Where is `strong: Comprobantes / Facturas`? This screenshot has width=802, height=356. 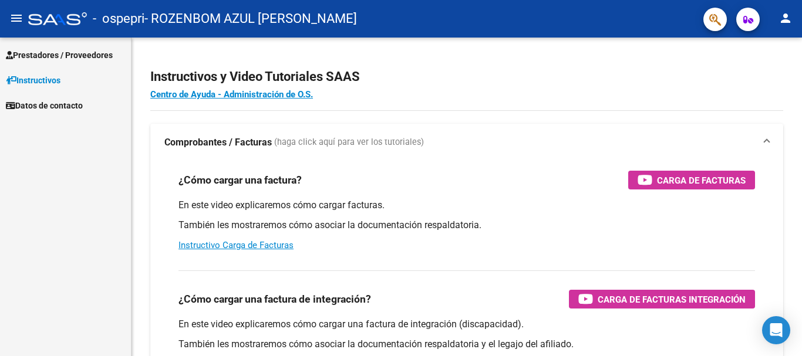 strong: Comprobantes / Facturas is located at coordinates (218, 143).